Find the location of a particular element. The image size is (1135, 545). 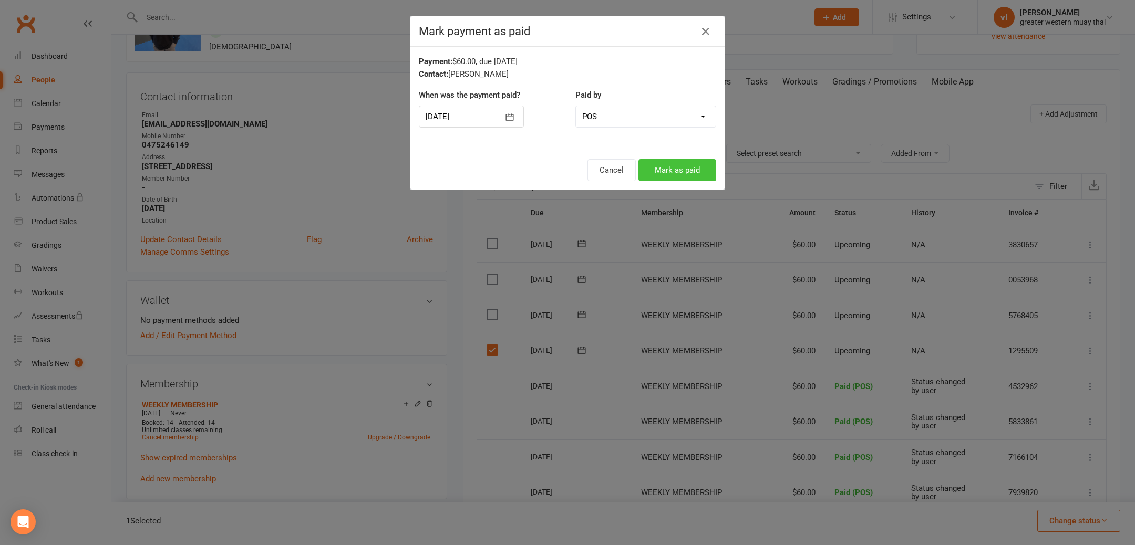

strong: Payment: is located at coordinates (436, 61).